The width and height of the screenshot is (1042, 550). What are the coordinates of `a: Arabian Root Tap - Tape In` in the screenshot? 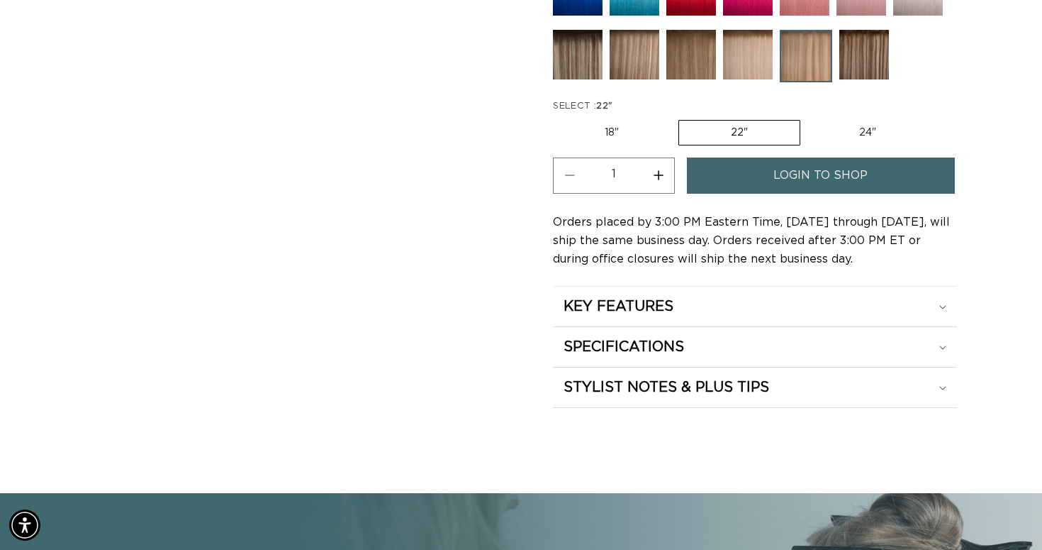 It's located at (806, 60).